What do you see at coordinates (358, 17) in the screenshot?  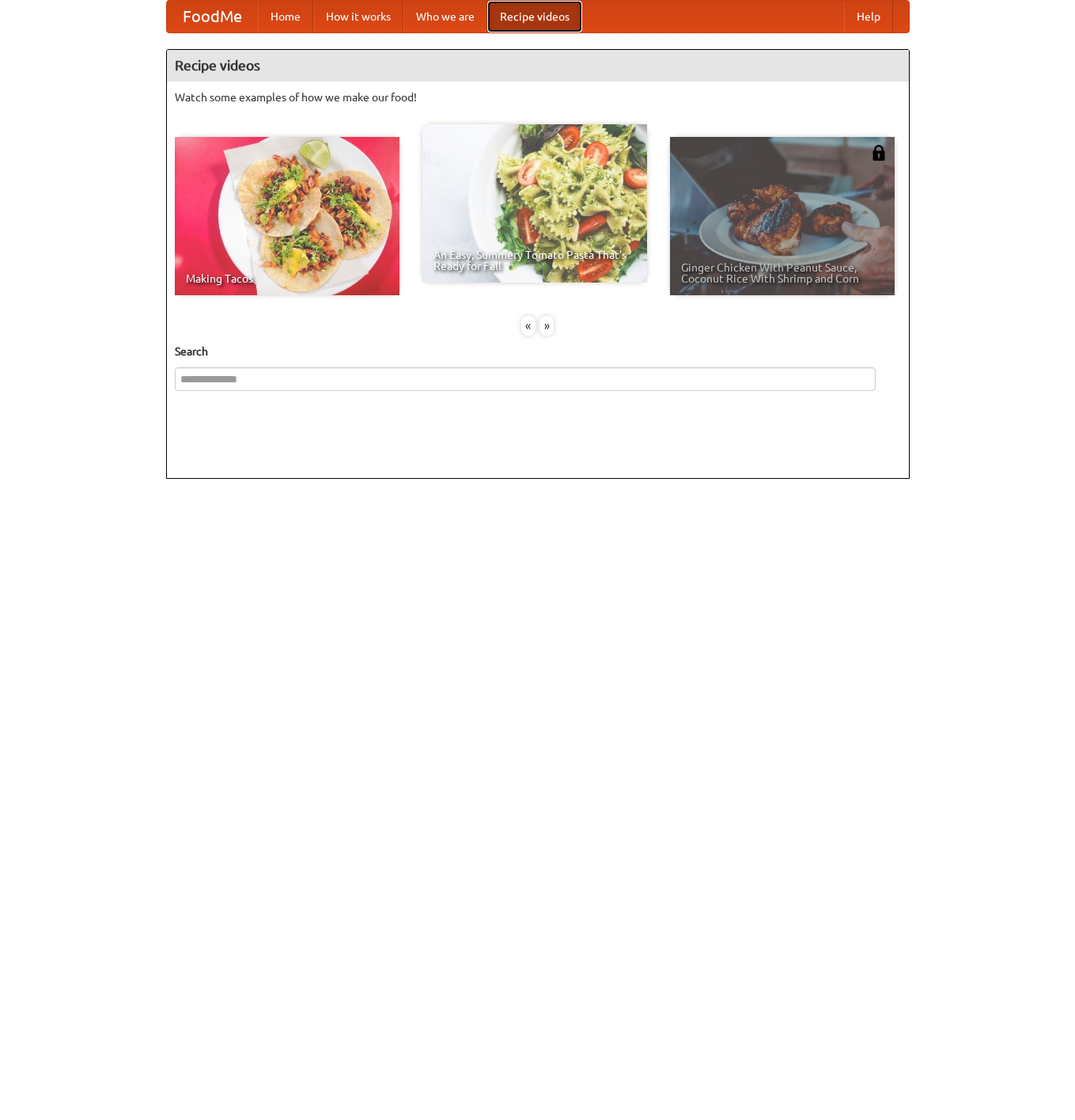 I see `a: How it works` at bounding box center [358, 17].